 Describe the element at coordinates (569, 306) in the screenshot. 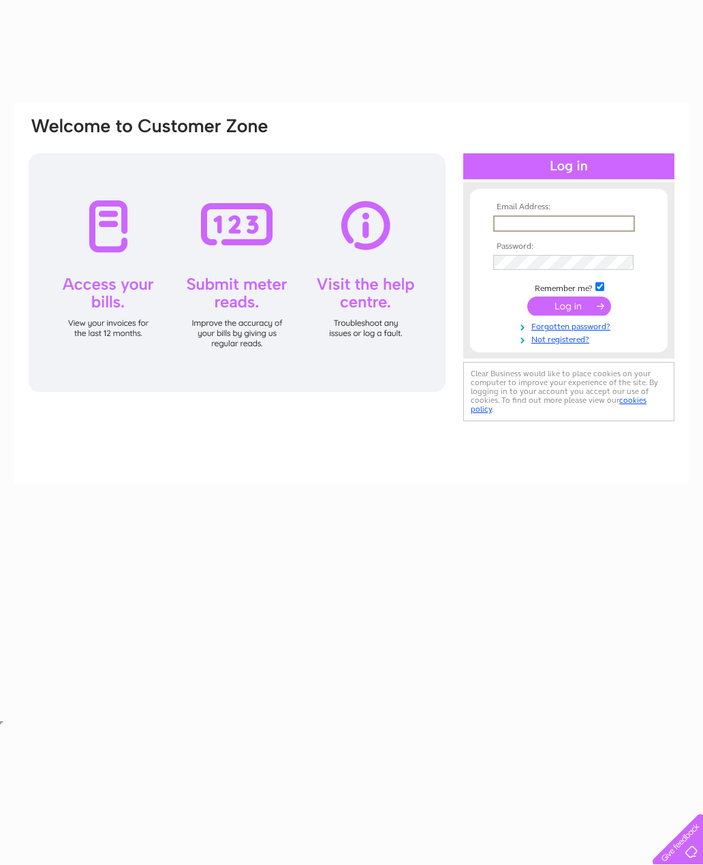

I see `input: Submit` at that location.